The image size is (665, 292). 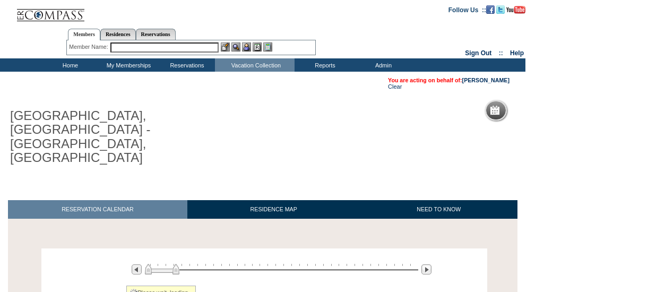 I want to click on img: Impersonate, so click(x=246, y=47).